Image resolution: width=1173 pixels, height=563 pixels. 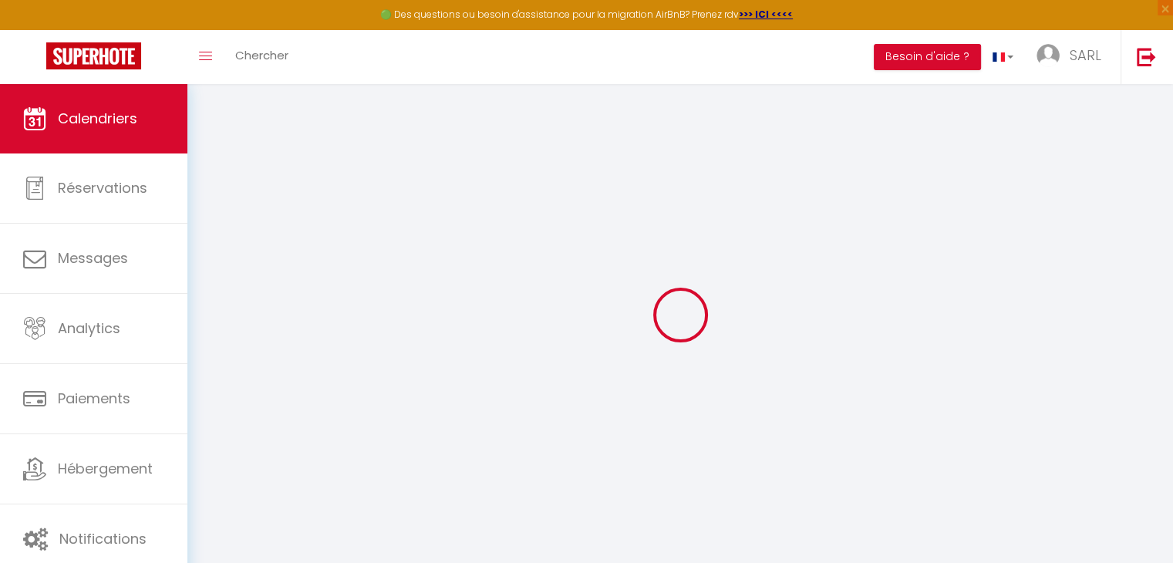 What do you see at coordinates (103, 187) in the screenshot?
I see `span: Réservations` at bounding box center [103, 187].